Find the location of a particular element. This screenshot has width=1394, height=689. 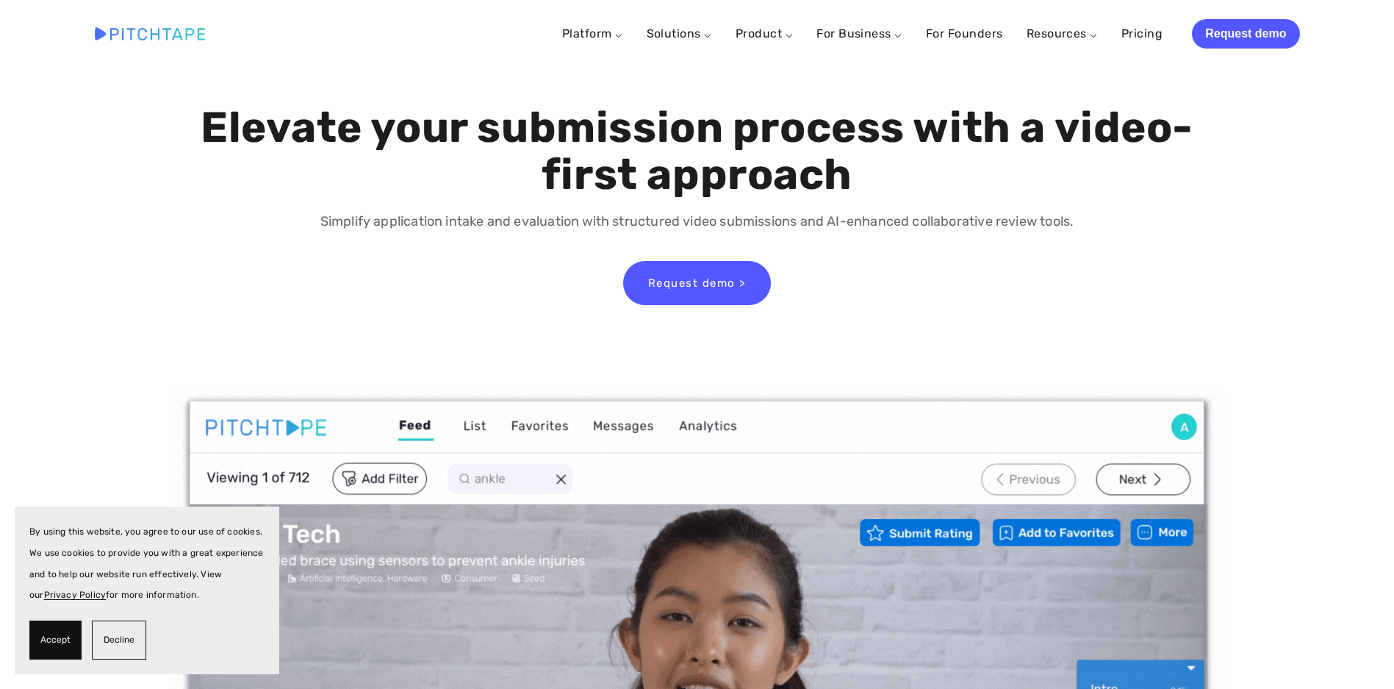

button: Decline is located at coordinates (119, 640).